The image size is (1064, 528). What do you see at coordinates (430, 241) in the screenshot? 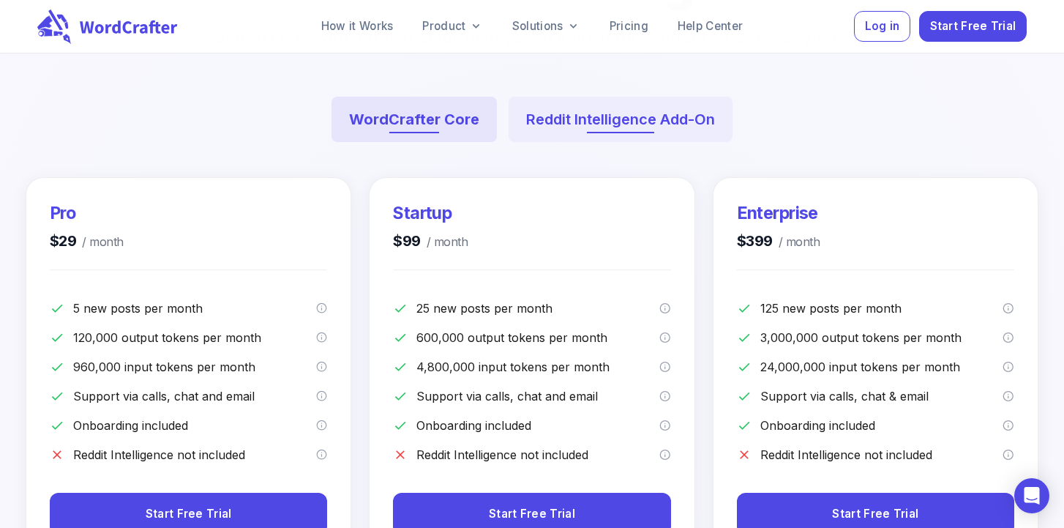
I see `h4: $99` at bounding box center [430, 241].